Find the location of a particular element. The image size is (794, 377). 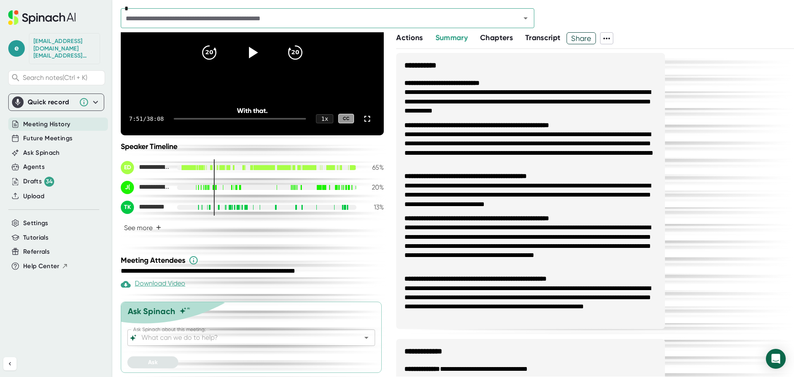

span: Actions is located at coordinates (409, 38).